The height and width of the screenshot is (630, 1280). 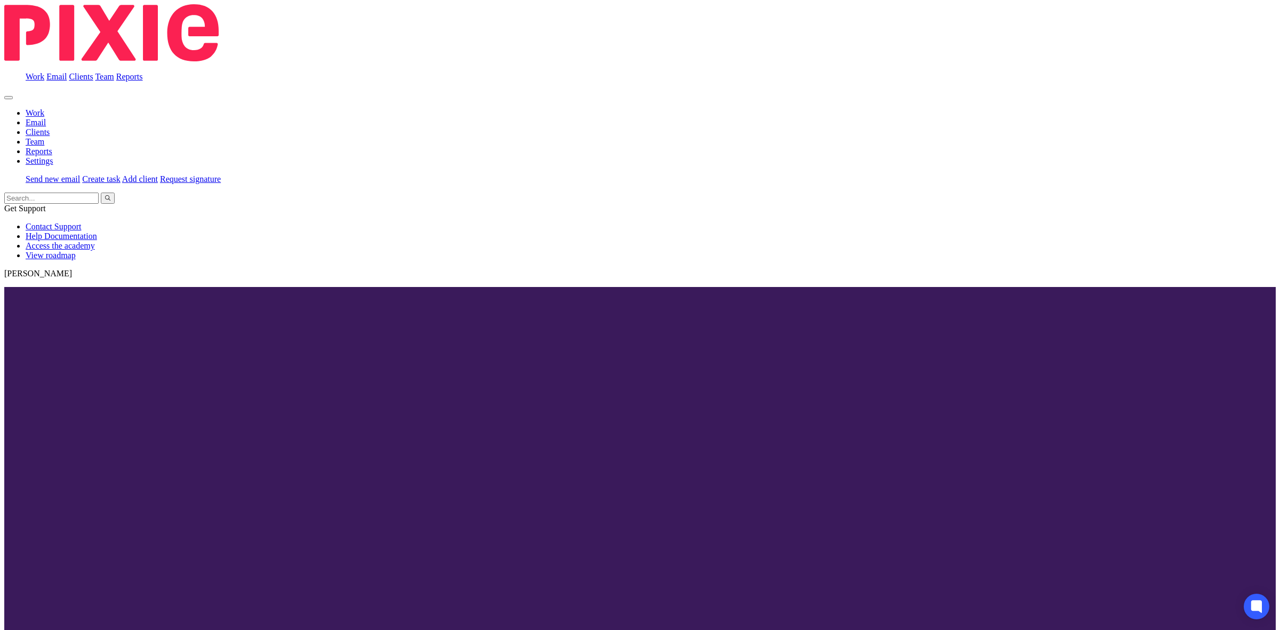 What do you see at coordinates (60, 245) in the screenshot?
I see `a: Access the academy` at bounding box center [60, 245].